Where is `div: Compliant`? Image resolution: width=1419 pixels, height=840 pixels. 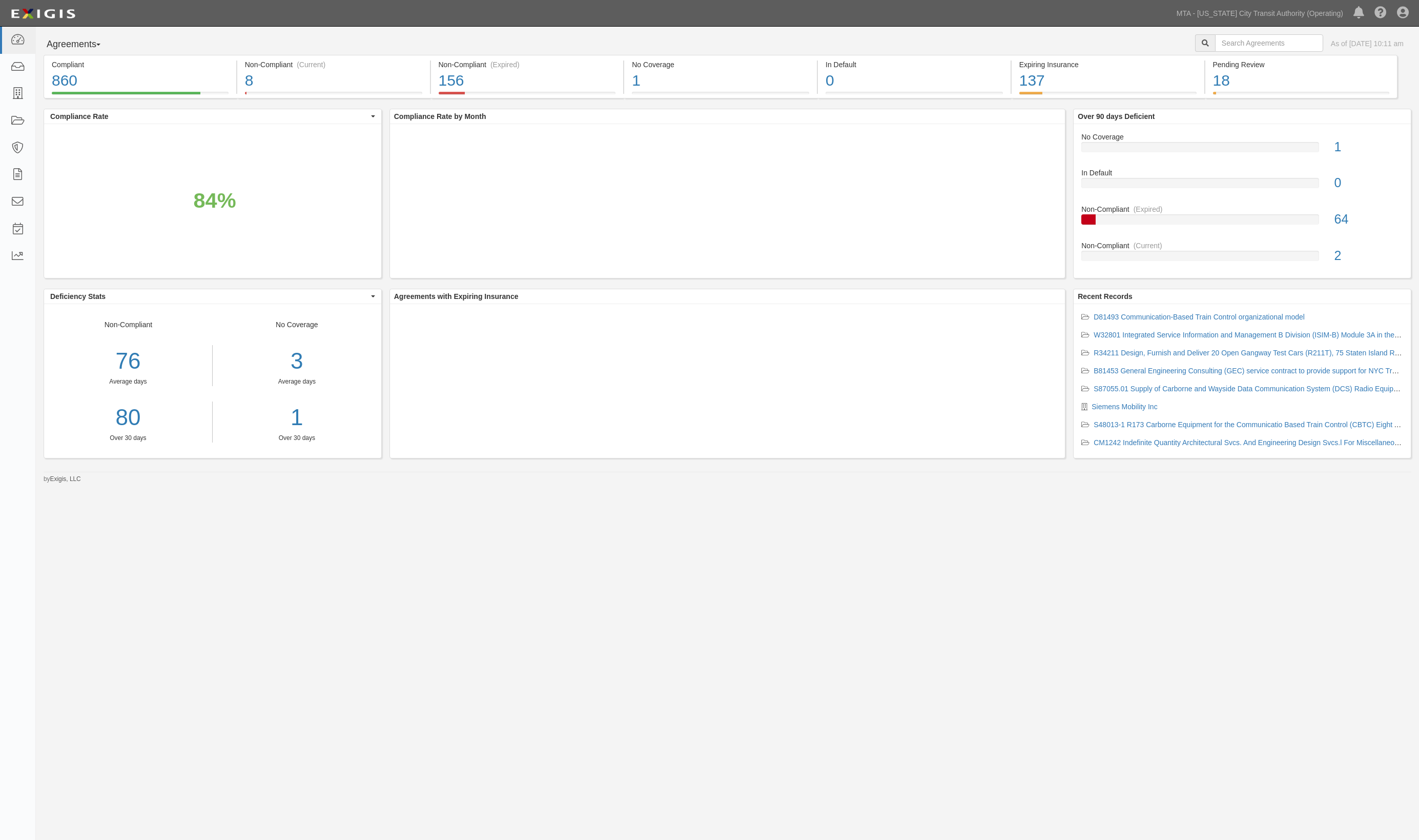
div: Compliant is located at coordinates (140, 64).